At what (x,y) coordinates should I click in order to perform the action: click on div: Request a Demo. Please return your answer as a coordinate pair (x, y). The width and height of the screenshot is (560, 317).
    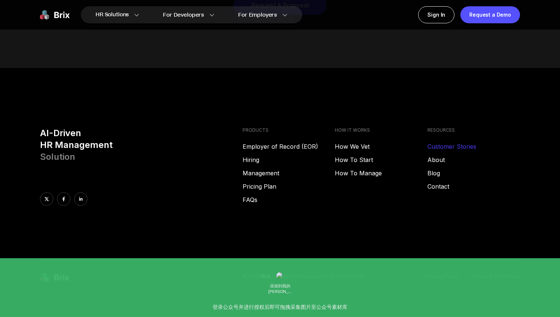
    Looking at the image, I should click on (490, 15).